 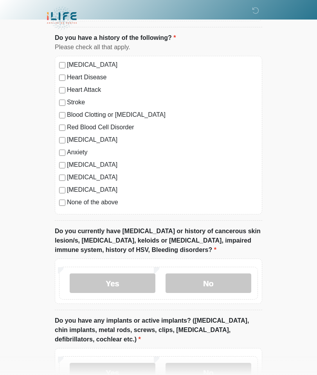 What do you see at coordinates (158, 47) in the screenshot?
I see `div: Please check all that apply.` at bounding box center [158, 47].